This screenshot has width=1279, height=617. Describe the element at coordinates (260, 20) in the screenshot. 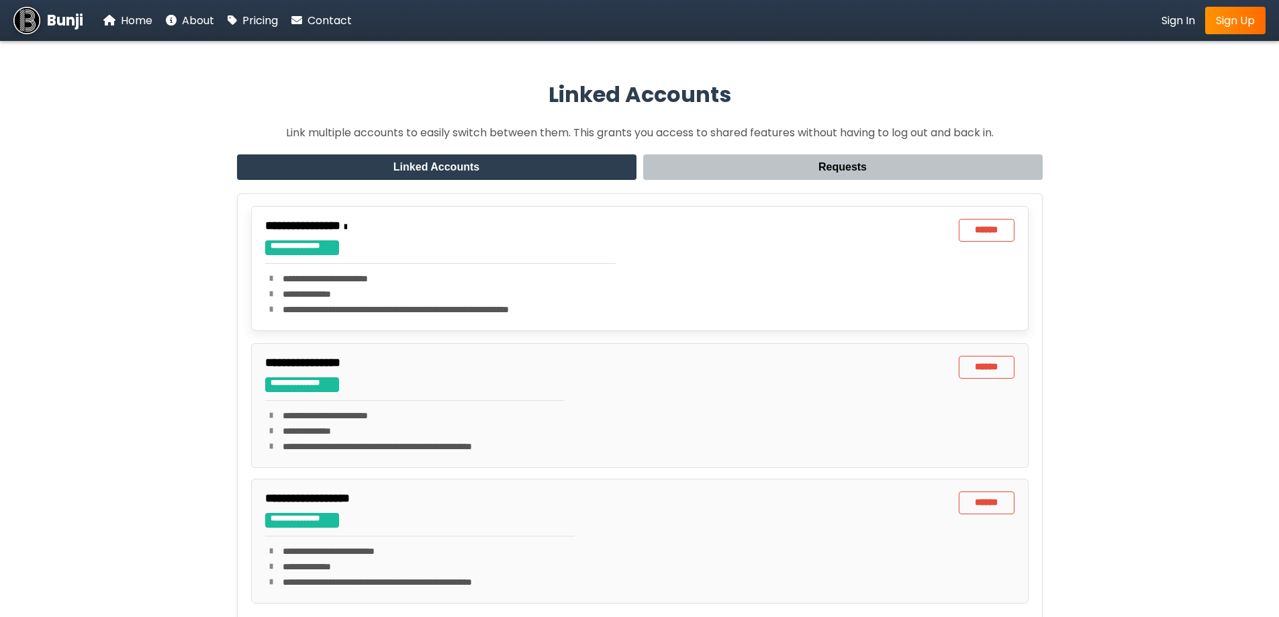

I see `span: Pricing` at that location.